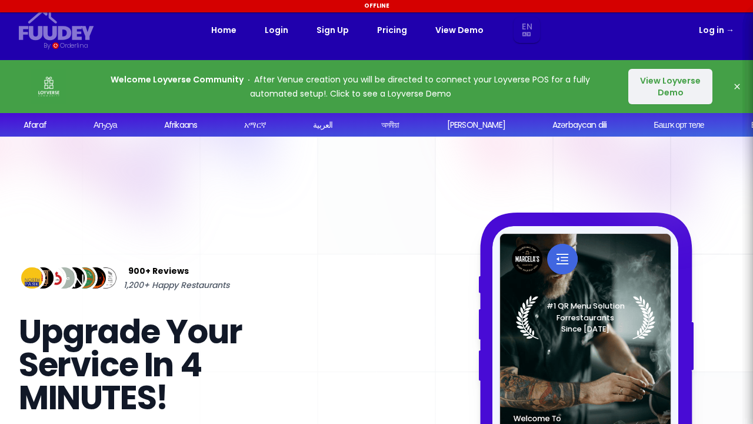  I want to click on a: Sign Up, so click(332, 30).